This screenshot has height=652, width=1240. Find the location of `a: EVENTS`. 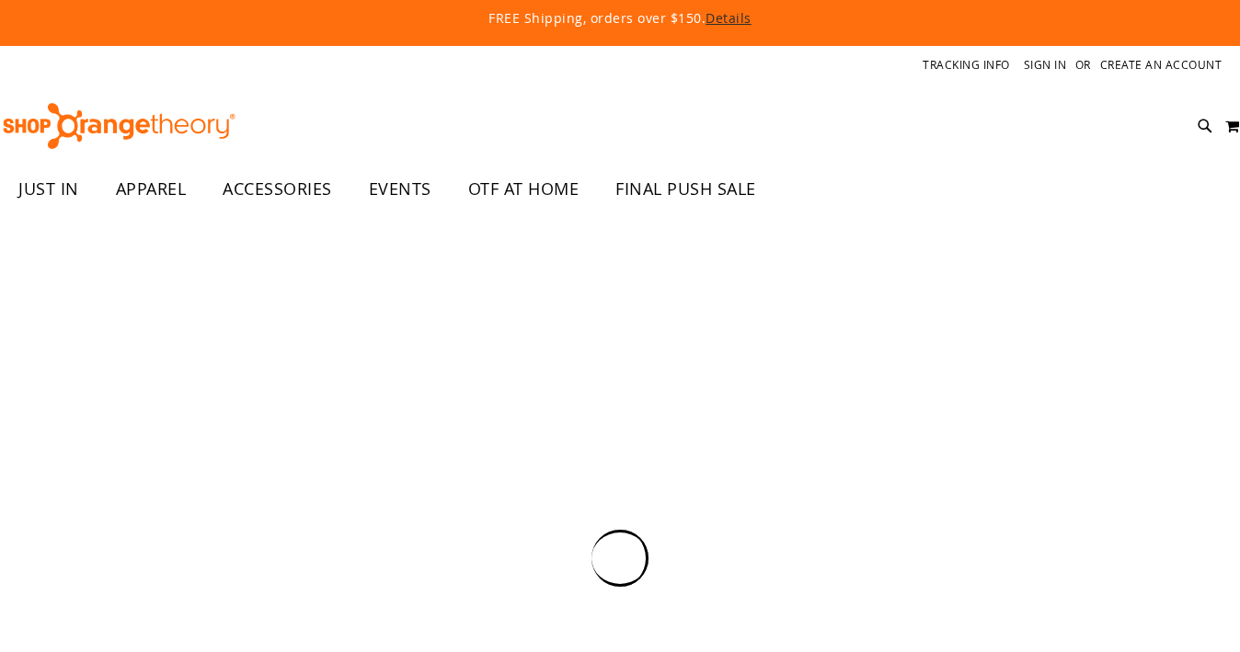

a: EVENTS is located at coordinates (400, 189).